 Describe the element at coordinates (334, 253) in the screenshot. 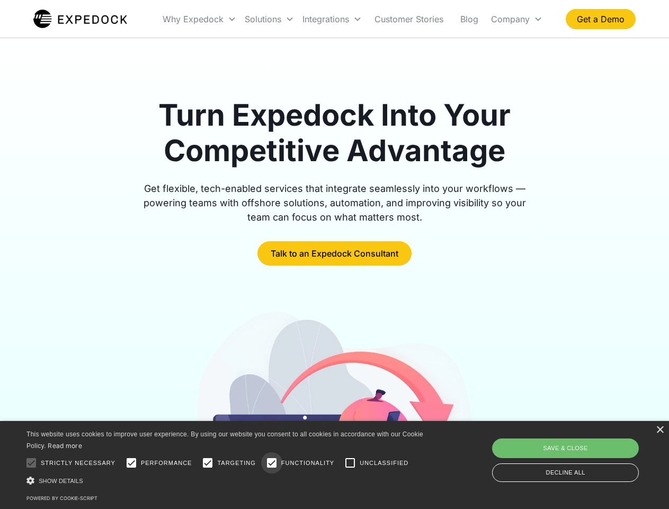

I see `a: Talk to an Expedock Consultant` at that location.